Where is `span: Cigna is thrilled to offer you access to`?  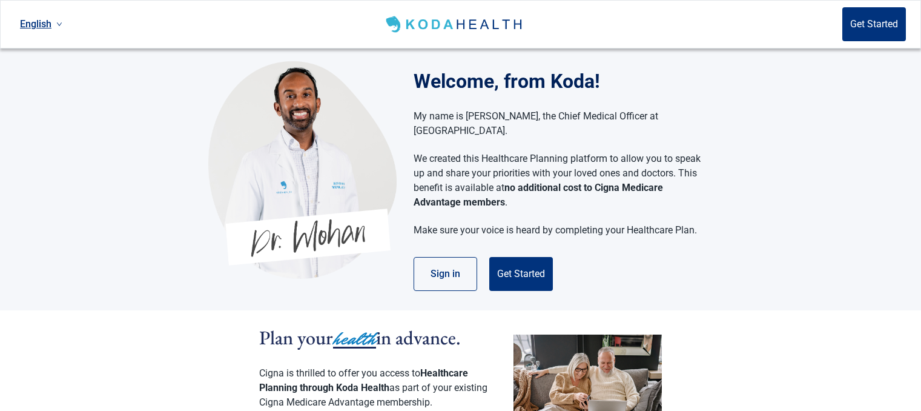
span: Cigna is thrilled to offer you access to is located at coordinates (340, 372).